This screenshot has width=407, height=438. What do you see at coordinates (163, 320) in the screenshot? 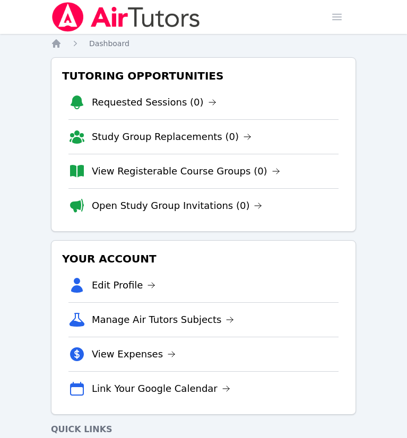
I see `a: Manage Air Tutors Subjects` at bounding box center [163, 320].